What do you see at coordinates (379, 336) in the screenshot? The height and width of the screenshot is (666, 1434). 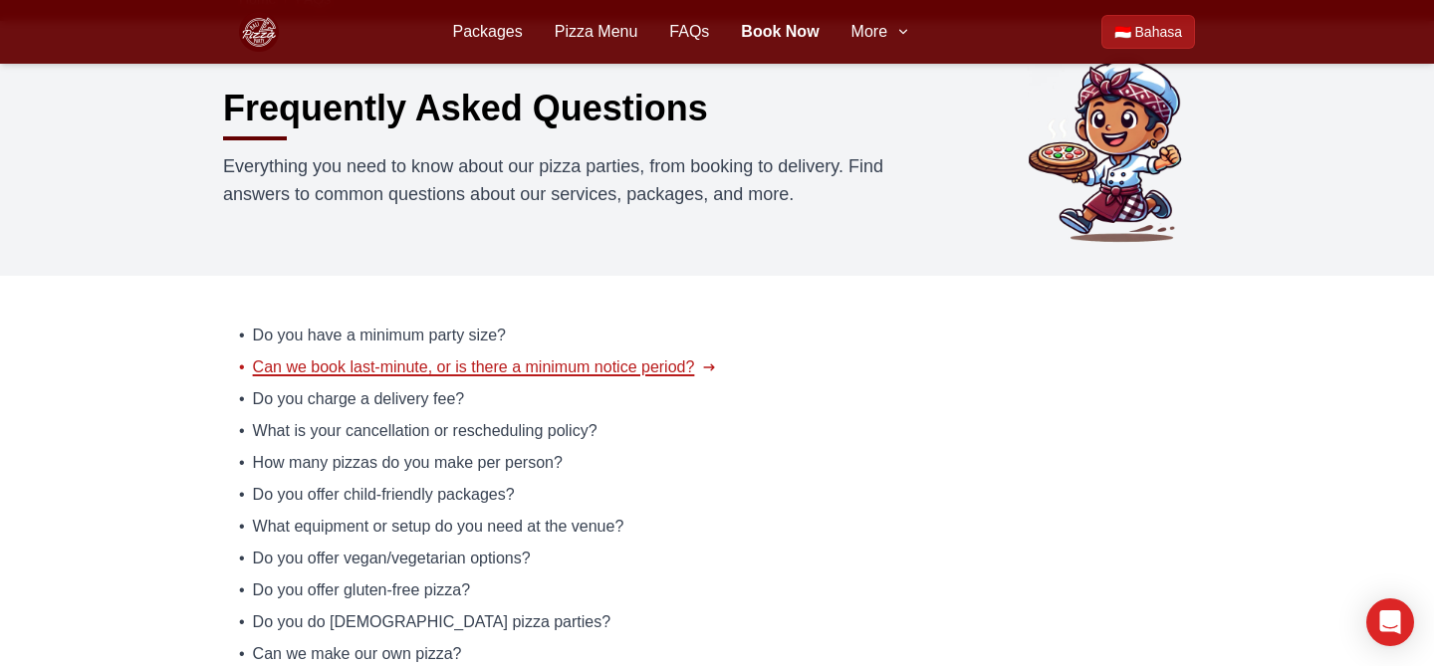 I see `span: Do you have a minimum party size?` at bounding box center [379, 336].